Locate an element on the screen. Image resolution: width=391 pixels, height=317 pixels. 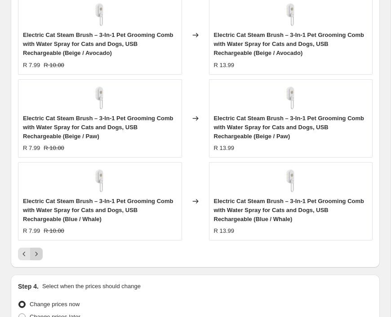
button: Next is located at coordinates (36, 254).